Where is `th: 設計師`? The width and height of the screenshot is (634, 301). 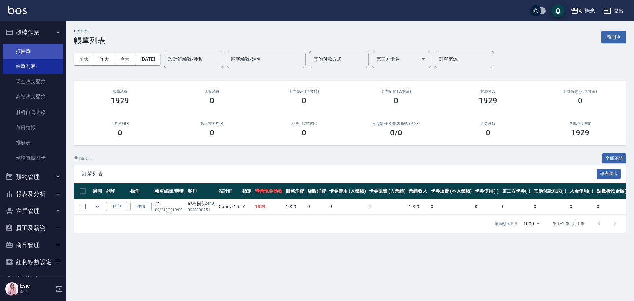 th: 設計師 is located at coordinates (229, 191).